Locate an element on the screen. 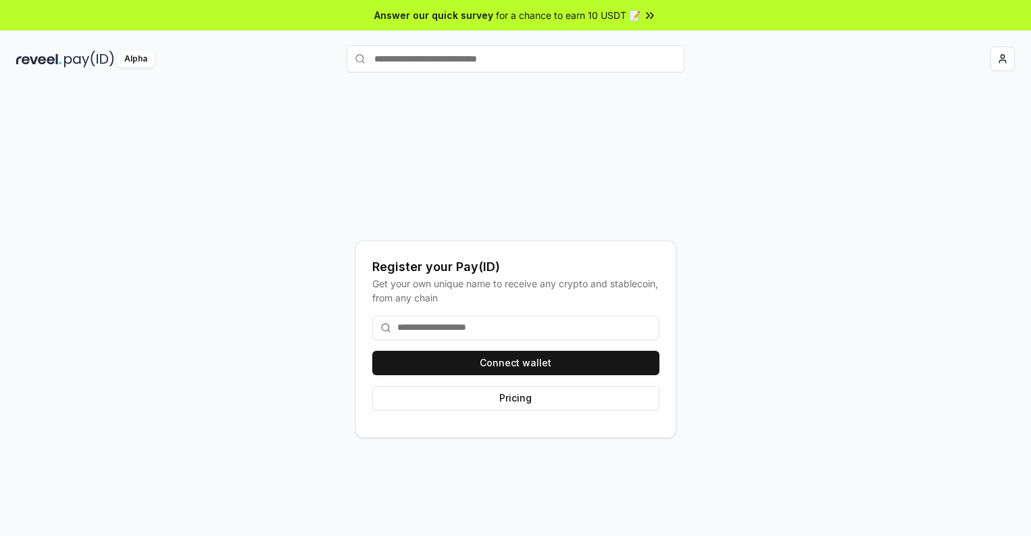 This screenshot has width=1031, height=536. span: Answer our quick survey is located at coordinates (434, 15).